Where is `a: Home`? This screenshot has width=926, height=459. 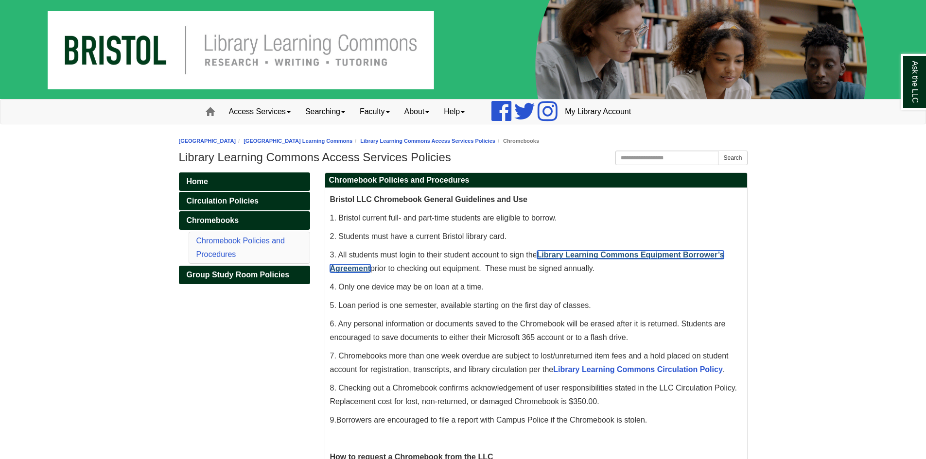 a: Home is located at coordinates (244, 182).